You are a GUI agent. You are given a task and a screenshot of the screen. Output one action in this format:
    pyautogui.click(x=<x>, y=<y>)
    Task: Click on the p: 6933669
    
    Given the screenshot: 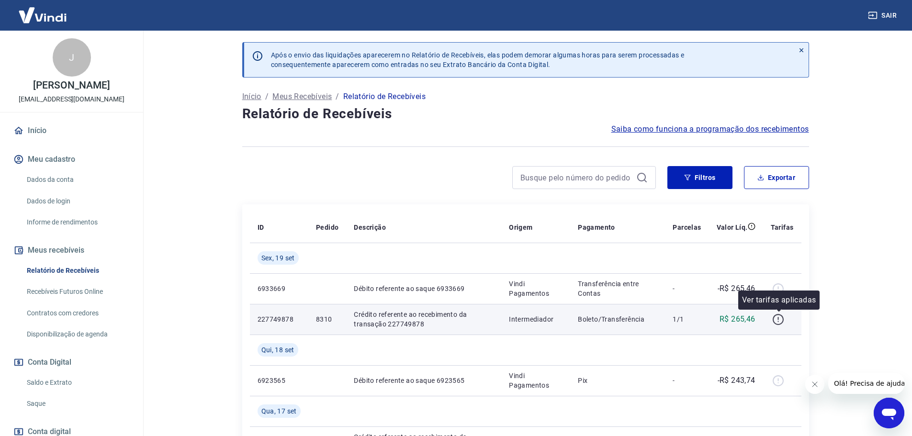 What is the action you would take?
    pyautogui.click(x=279, y=289)
    